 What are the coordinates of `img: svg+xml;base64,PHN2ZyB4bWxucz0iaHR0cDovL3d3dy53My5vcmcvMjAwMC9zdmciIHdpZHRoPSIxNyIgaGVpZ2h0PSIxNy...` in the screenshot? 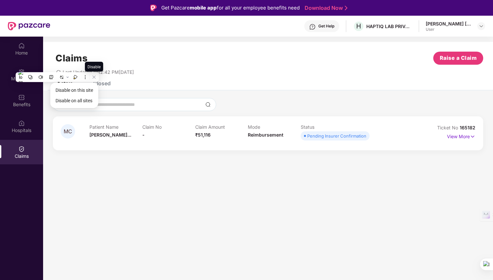 It's located at (472, 136).